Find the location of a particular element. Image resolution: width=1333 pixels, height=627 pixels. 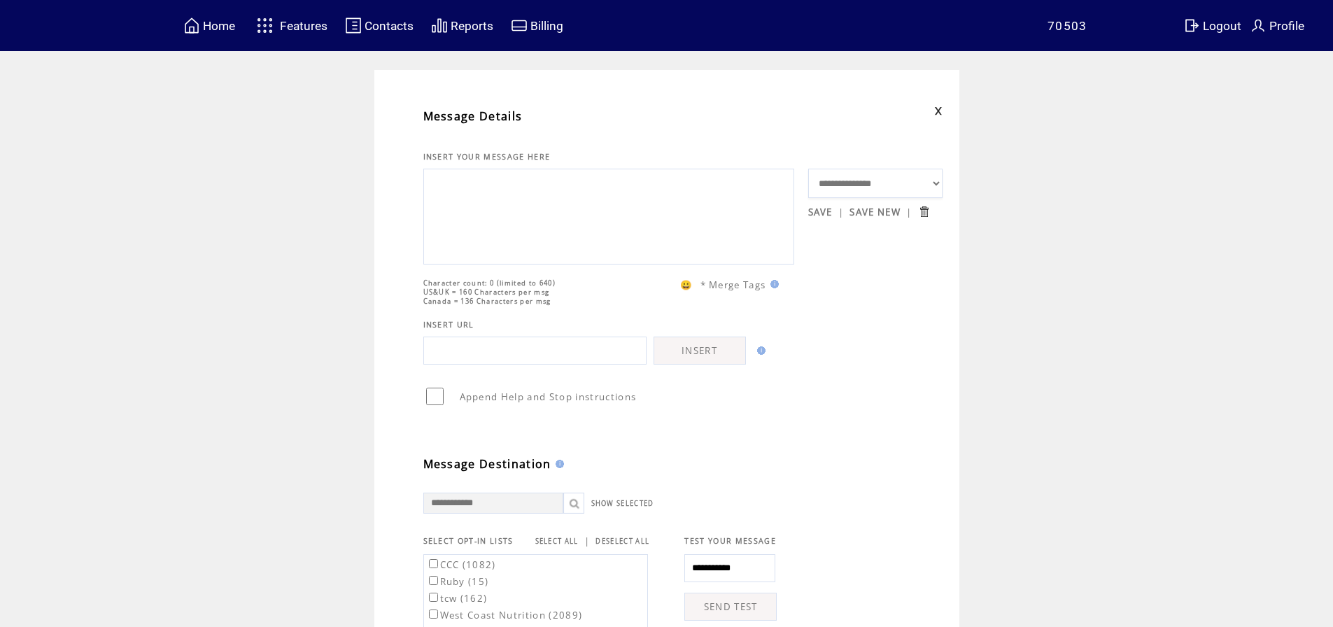

input: Ruby (15) is located at coordinates (433, 580).